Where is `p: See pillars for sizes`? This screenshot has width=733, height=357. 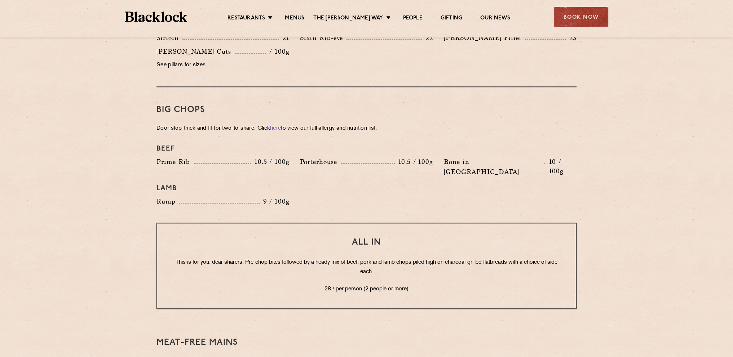
p: See pillars for sizes is located at coordinates (223, 65).